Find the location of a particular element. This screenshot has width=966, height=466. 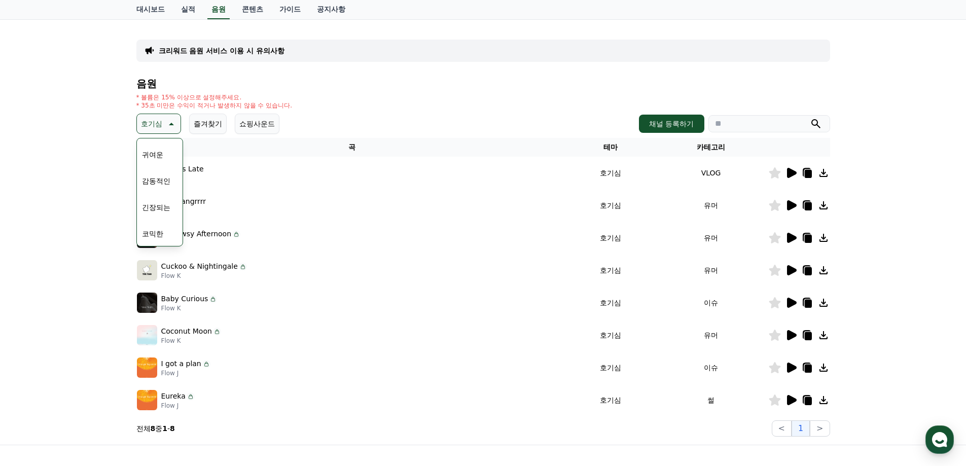

a: 크리워드 음원 서비스 이용 시 유의사항 is located at coordinates (222, 51).